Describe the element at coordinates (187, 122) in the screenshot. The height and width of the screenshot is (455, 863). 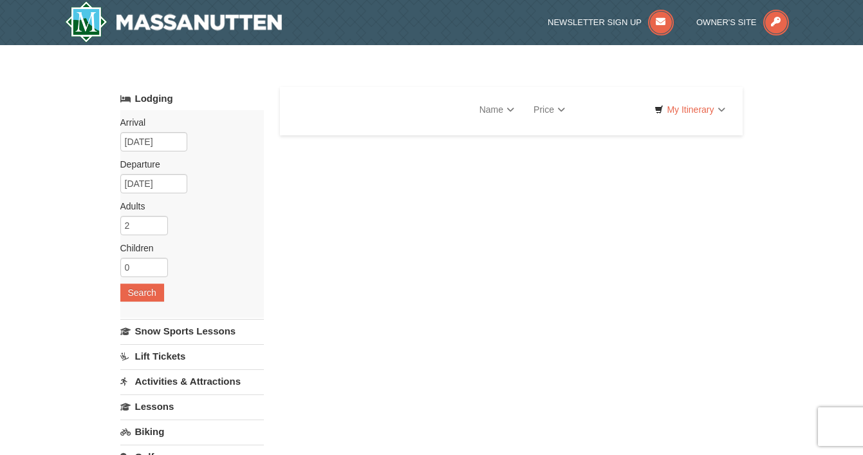
I see `label: Arrival` at that location.